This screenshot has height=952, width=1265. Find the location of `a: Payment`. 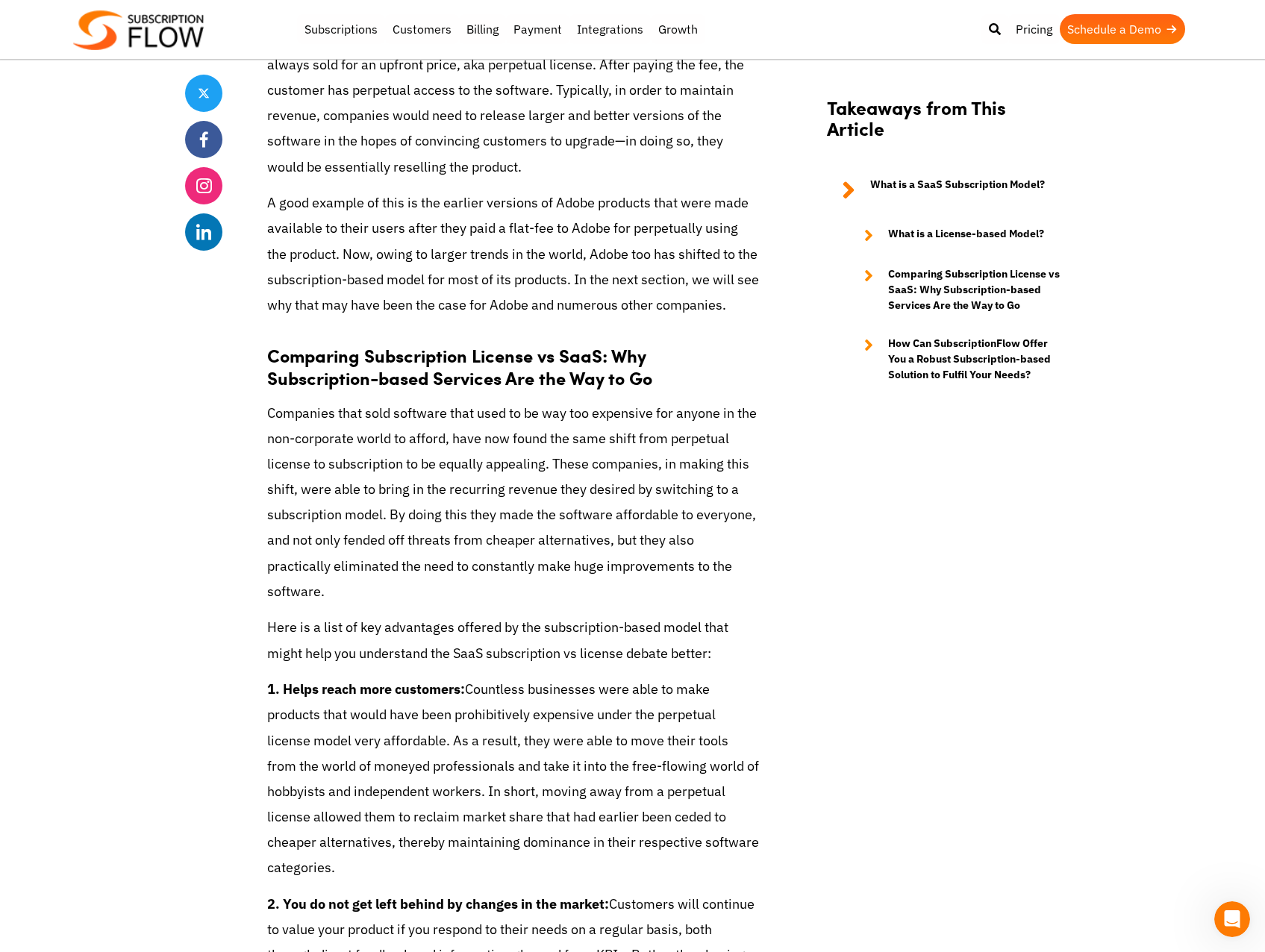

a: Payment is located at coordinates (537, 29).